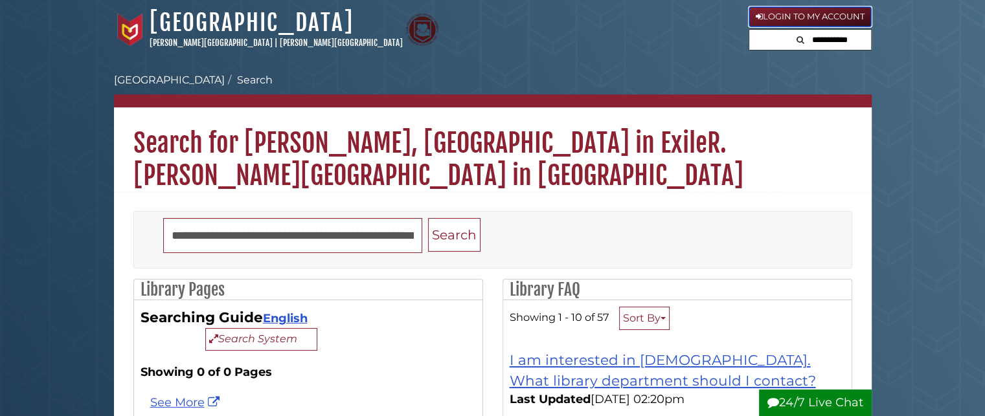 The height and width of the screenshot is (416, 985). What do you see at coordinates (308, 329) in the screenshot?
I see `div: Searching Guide` at bounding box center [308, 329].